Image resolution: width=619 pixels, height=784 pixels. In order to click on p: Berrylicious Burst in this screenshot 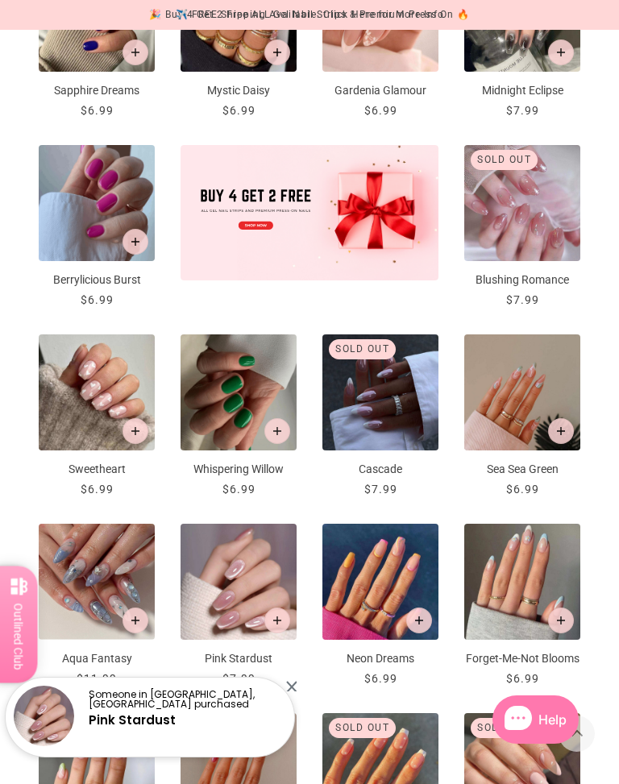, I will do `click(97, 280)`.